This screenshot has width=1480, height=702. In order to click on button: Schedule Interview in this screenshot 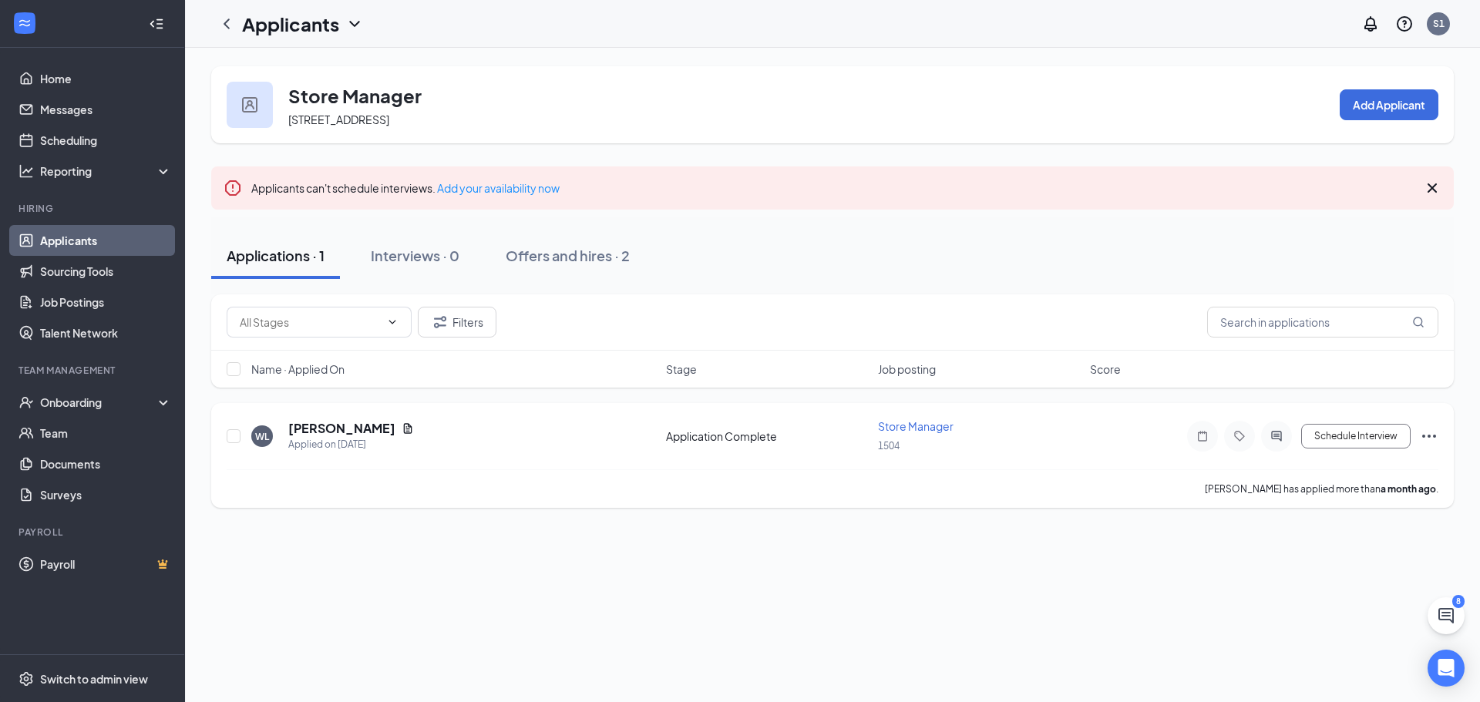, I will do `click(1356, 436)`.